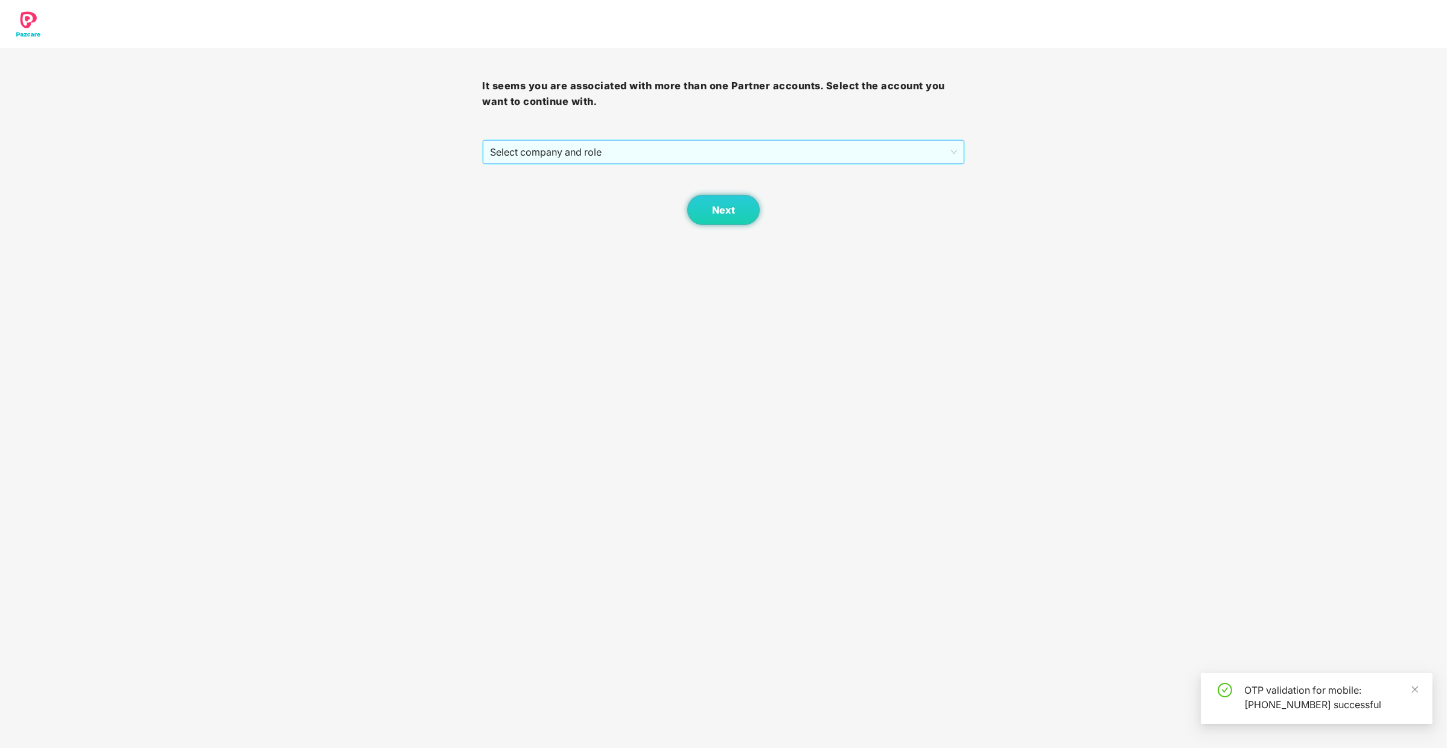 This screenshot has width=1447, height=748. Describe the element at coordinates (723, 210) in the screenshot. I see `button: Next` at that location.